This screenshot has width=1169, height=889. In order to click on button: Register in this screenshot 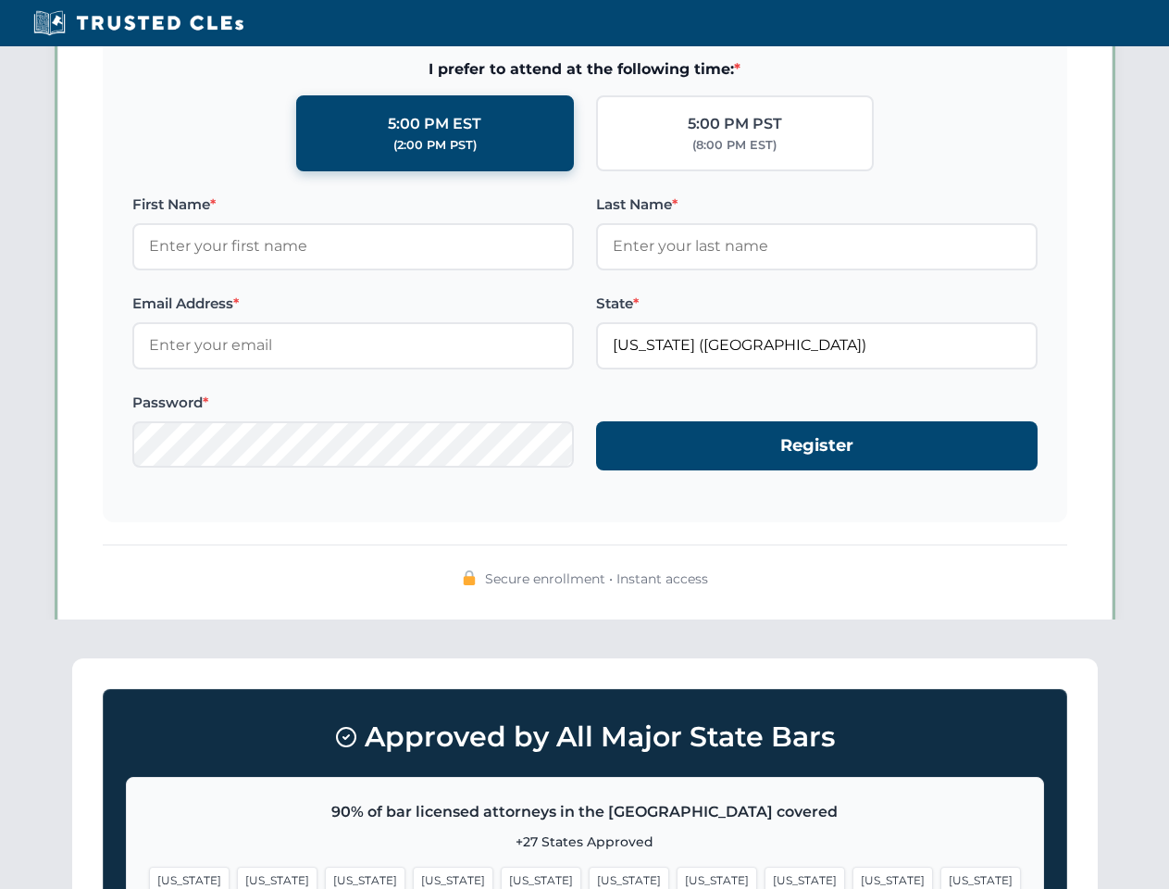, I will do `click(817, 445)`.